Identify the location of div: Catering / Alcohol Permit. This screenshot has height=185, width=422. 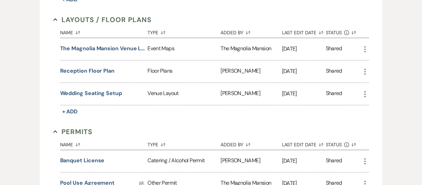
(184, 161).